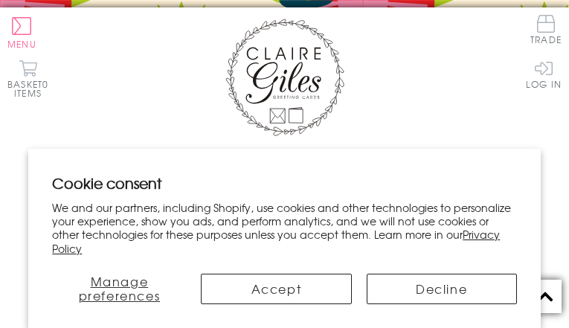 The image size is (569, 328). Describe the element at coordinates (546, 29) in the screenshot. I see `span: Trade` at that location.